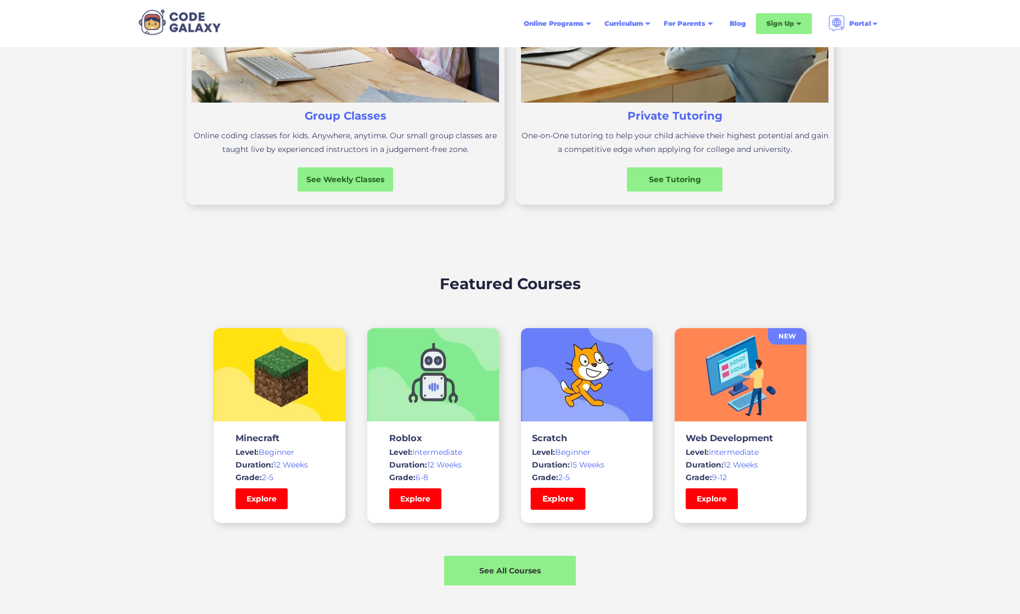  What do you see at coordinates (741, 438) in the screenshot?
I see `h3: Web Development` at bounding box center [741, 438].